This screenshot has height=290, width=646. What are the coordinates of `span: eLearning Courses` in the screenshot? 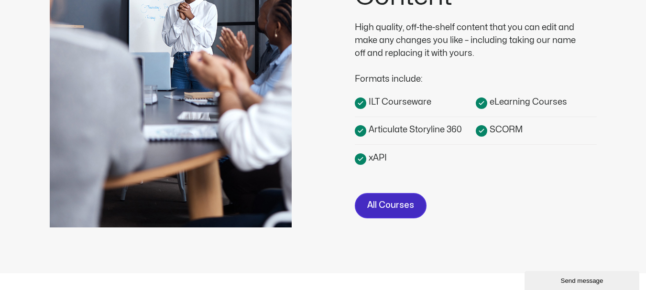 It's located at (527, 102).